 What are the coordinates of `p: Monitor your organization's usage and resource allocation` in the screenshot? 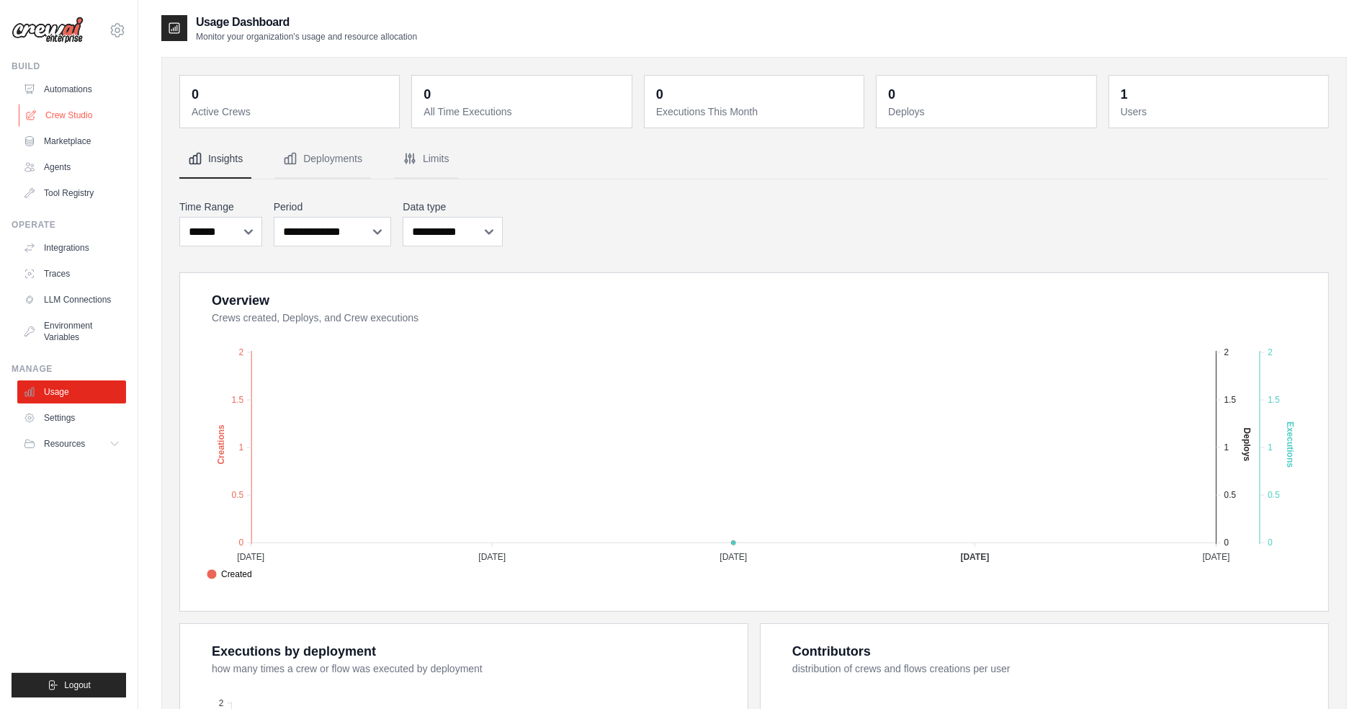 It's located at (306, 37).